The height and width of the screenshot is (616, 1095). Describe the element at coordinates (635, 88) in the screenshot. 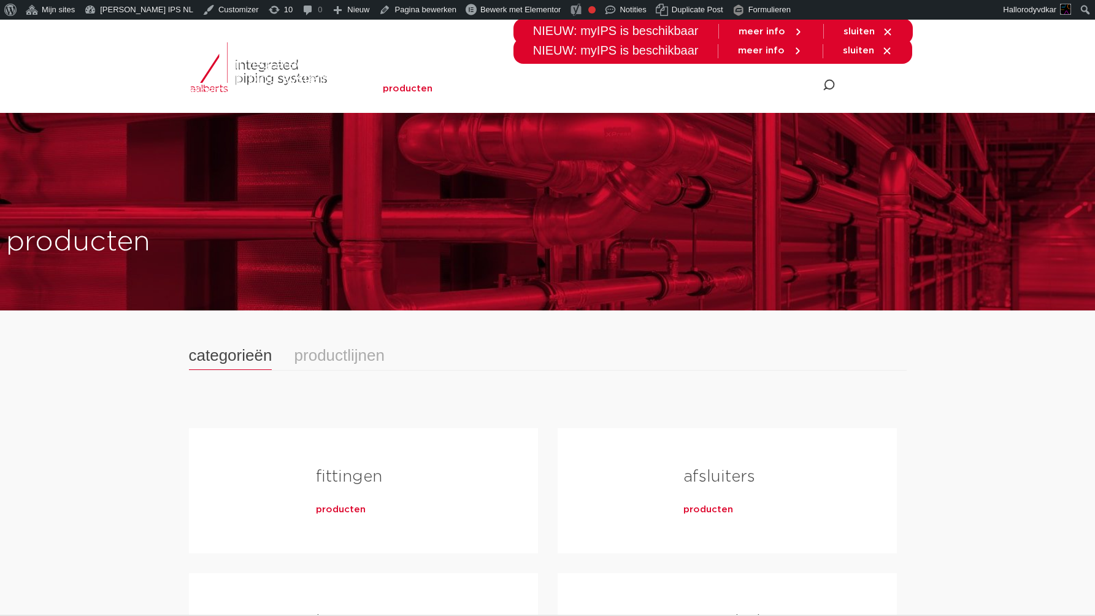

I see `a: downloads` at that location.